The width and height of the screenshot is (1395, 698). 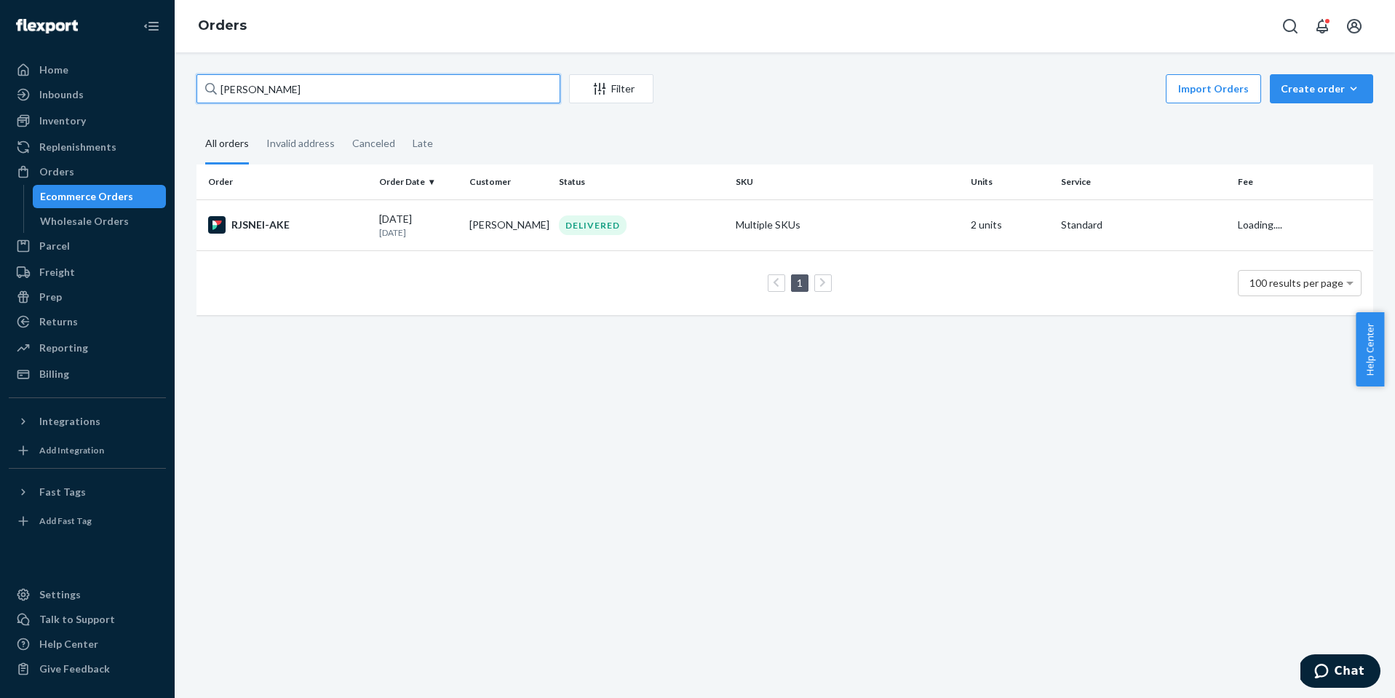 I want to click on button: Integrations, so click(x=87, y=421).